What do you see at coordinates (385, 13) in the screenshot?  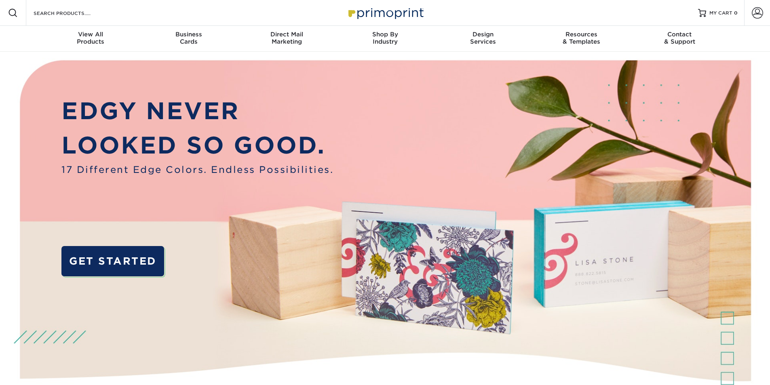 I see `img: Primoprint` at bounding box center [385, 13].